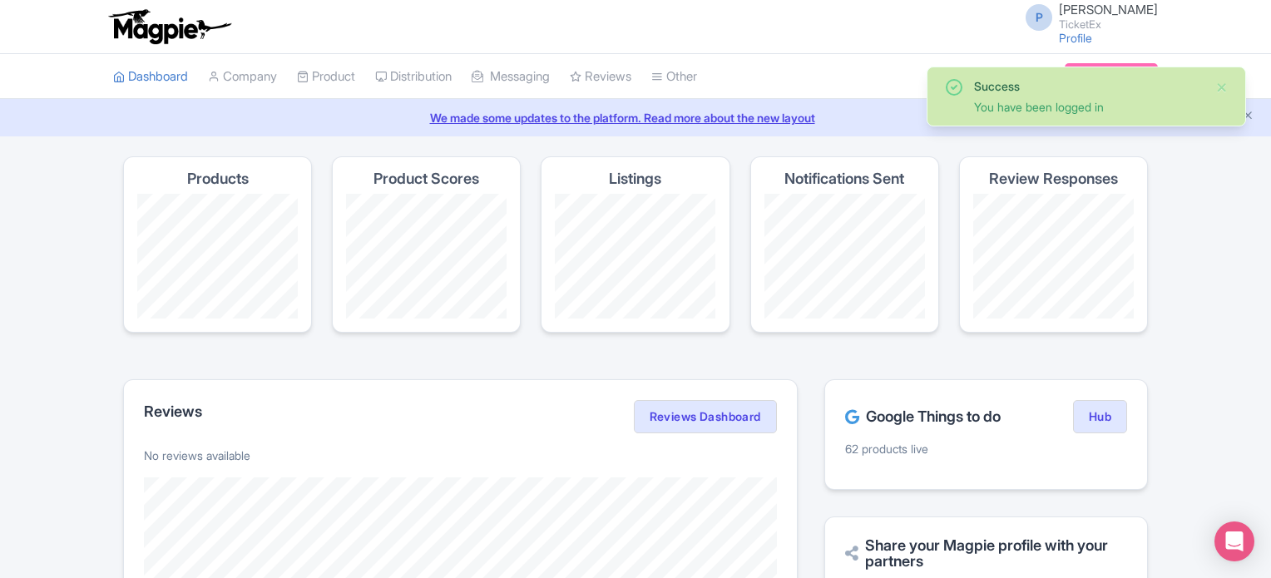  What do you see at coordinates (1248, 116) in the screenshot?
I see `button: Close announcement` at bounding box center [1248, 116].